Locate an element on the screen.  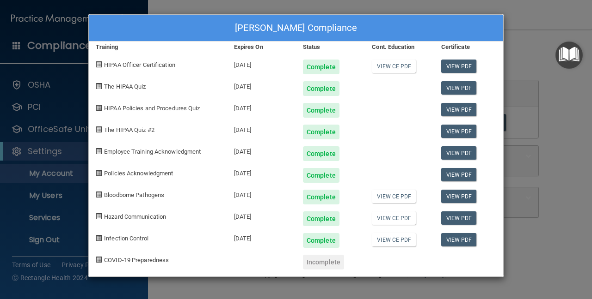
span: HIPAA Officer Certification is located at coordinates (140, 65).